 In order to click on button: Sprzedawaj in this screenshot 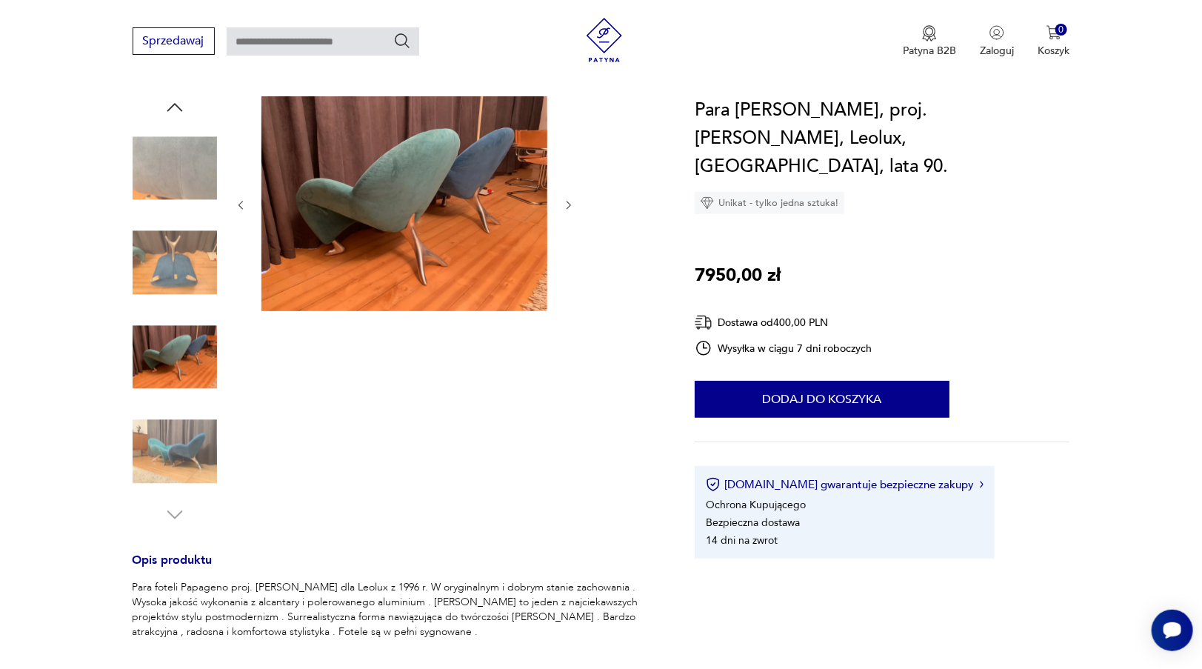, I will do `click(173, 41)`.